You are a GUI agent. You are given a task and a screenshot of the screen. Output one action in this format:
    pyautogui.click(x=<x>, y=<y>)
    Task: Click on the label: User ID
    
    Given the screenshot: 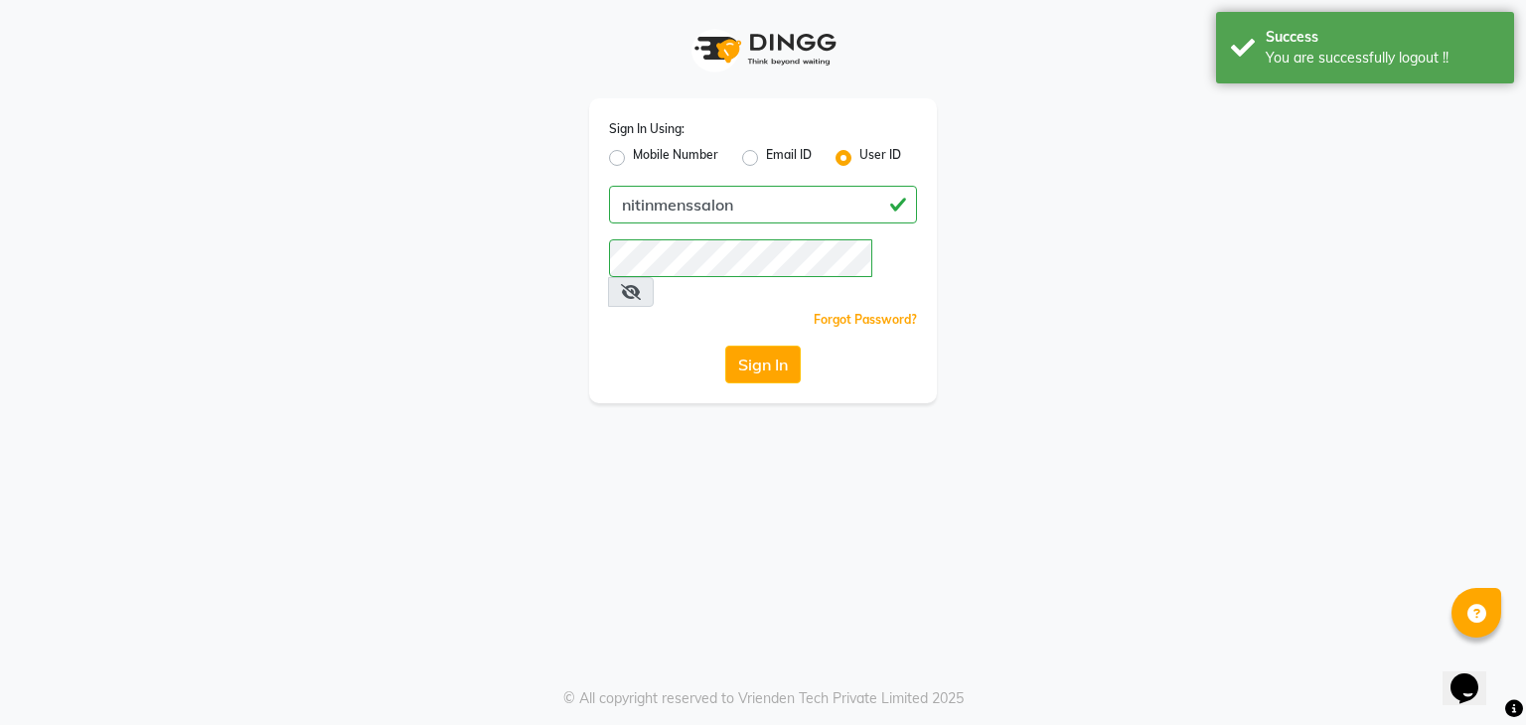 What is the action you would take?
    pyautogui.click(x=880, y=158)
    